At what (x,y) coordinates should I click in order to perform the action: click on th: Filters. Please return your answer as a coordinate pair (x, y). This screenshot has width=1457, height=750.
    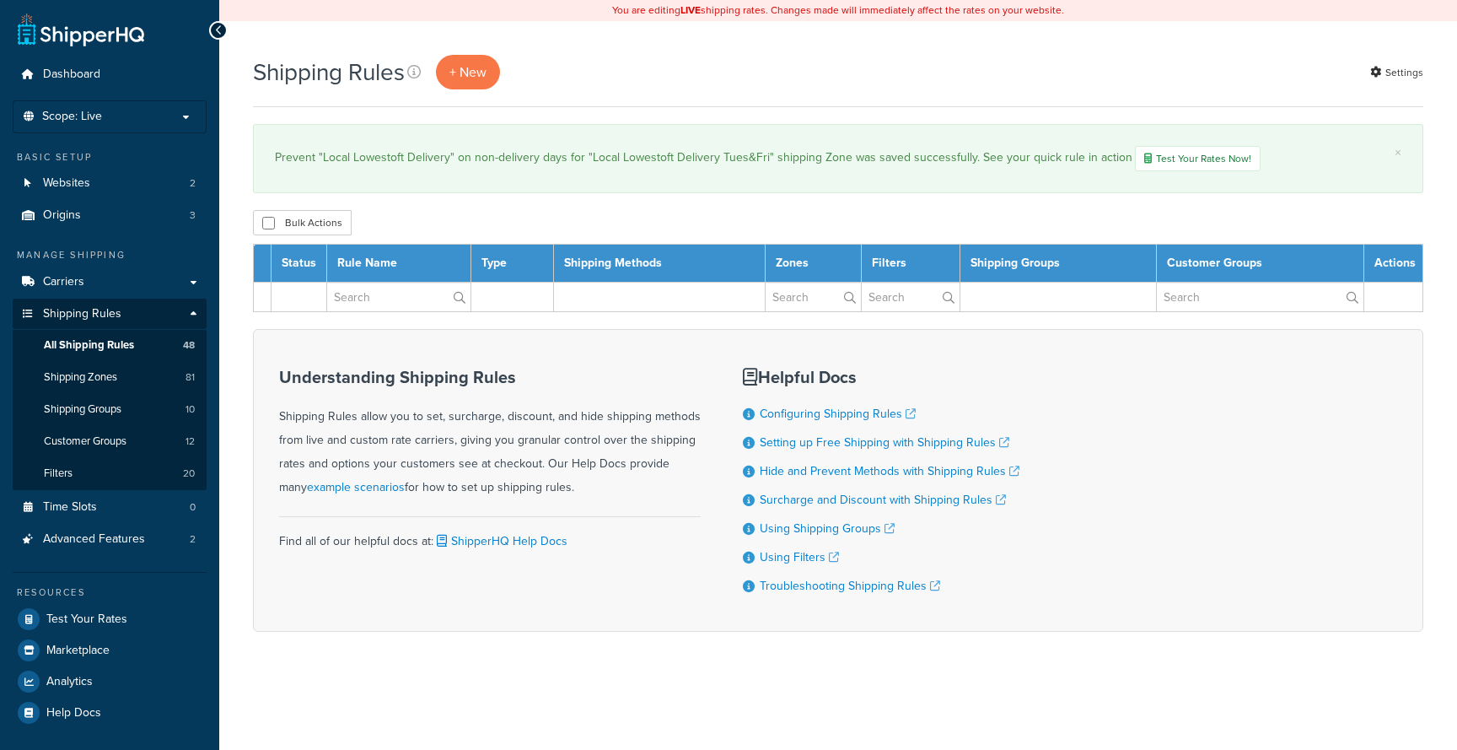
    Looking at the image, I should click on (910, 263).